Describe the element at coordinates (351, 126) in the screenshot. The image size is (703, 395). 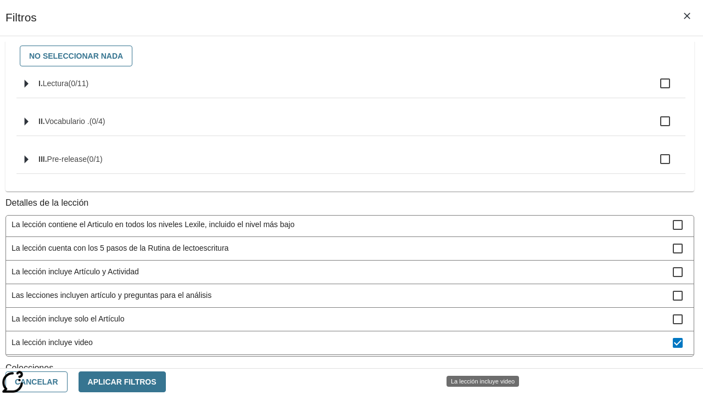
I see `ul: Seleccione habilidades` at that location.